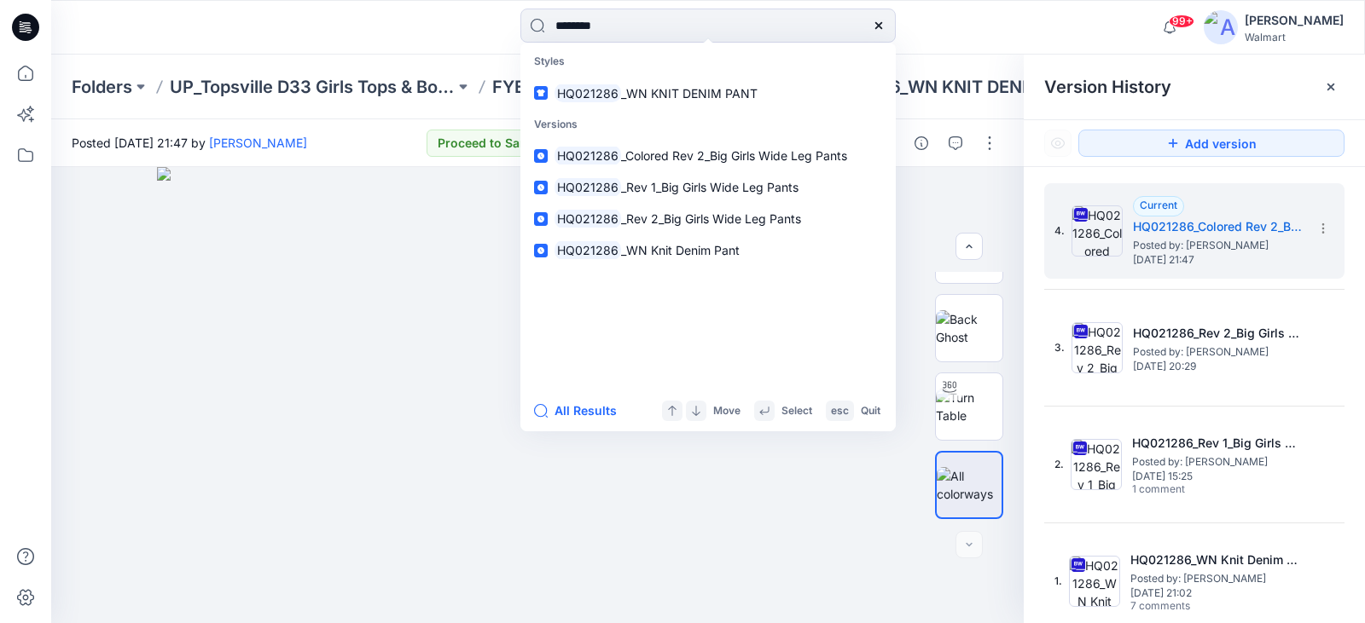 The image size is (1365, 623). I want to click on p: Versions, so click(708, 125).